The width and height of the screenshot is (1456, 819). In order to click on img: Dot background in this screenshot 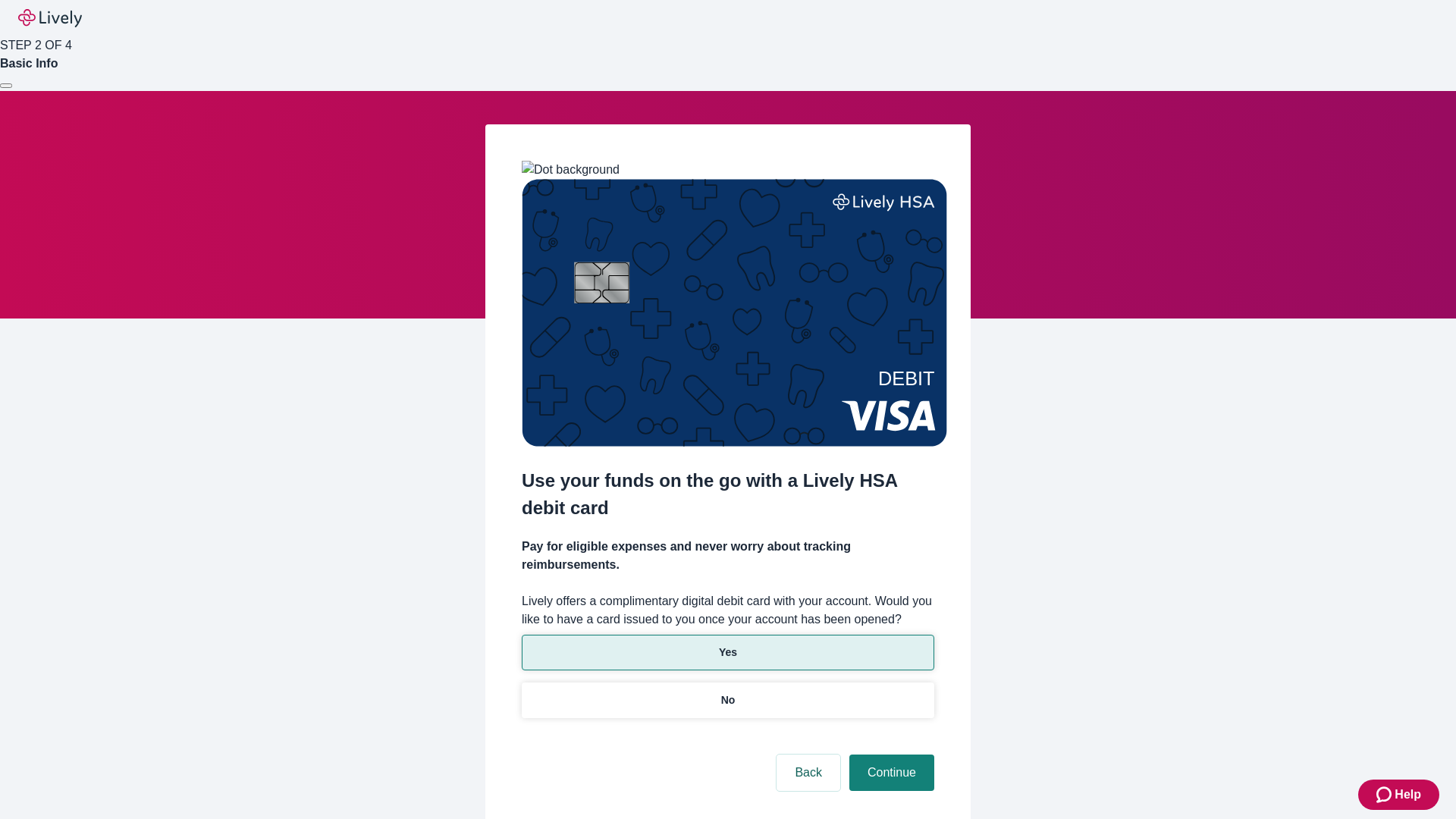, I will do `click(570, 170)`.